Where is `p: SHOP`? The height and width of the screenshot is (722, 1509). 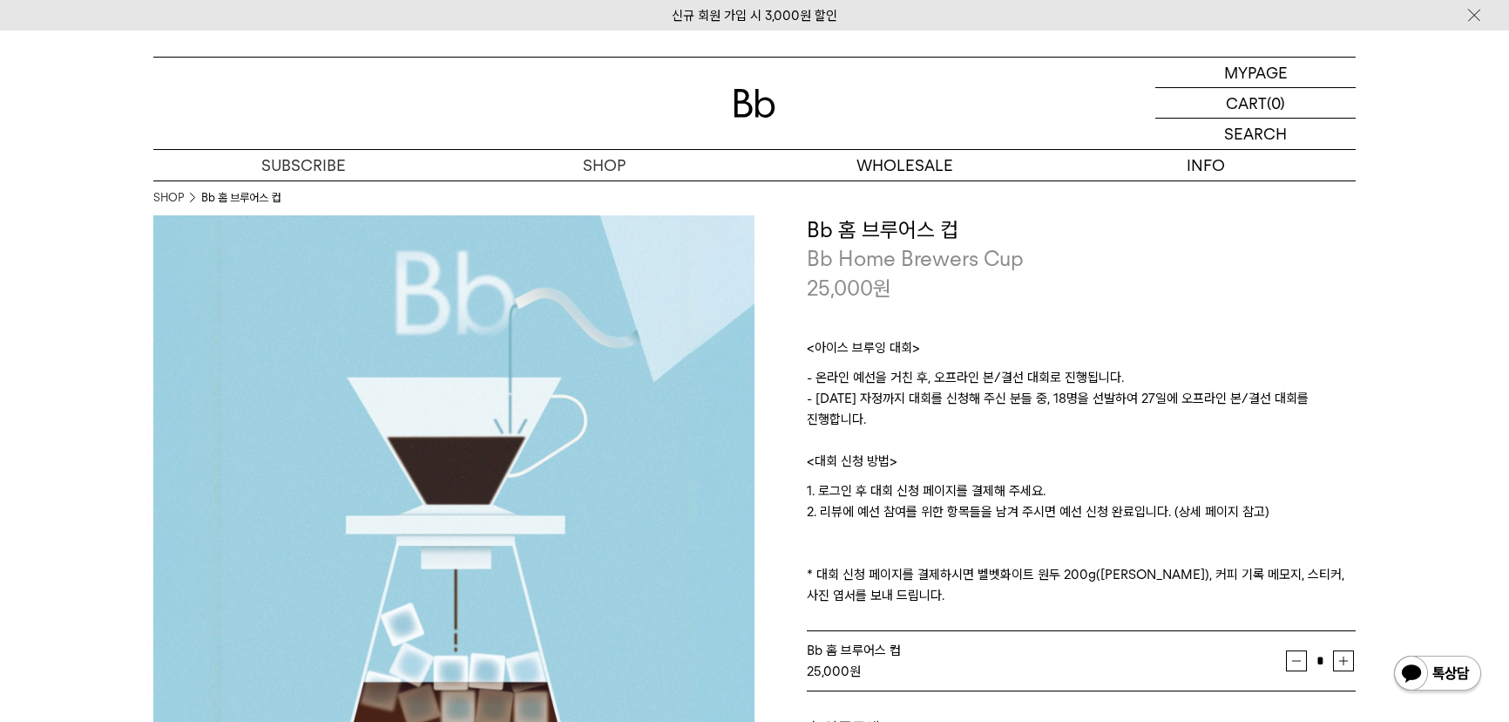 p: SHOP is located at coordinates (604, 165).